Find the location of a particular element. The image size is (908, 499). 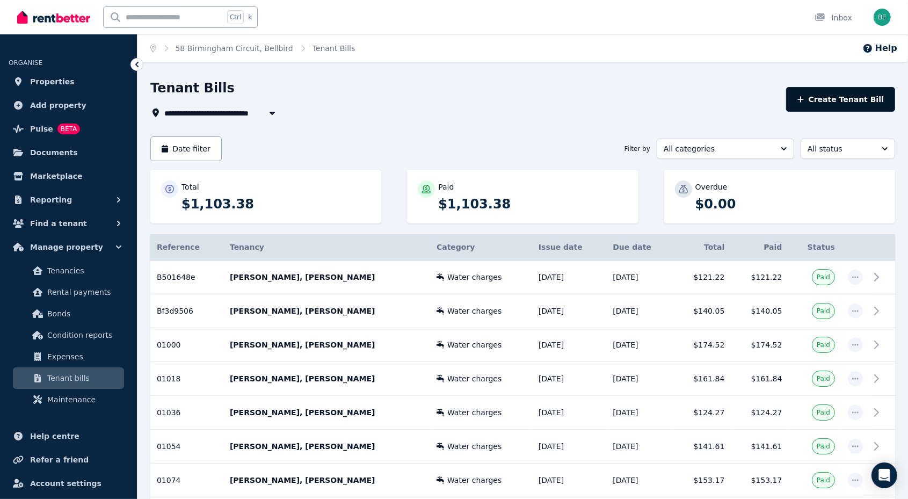

a: Tenant bills is located at coordinates (68, 378).